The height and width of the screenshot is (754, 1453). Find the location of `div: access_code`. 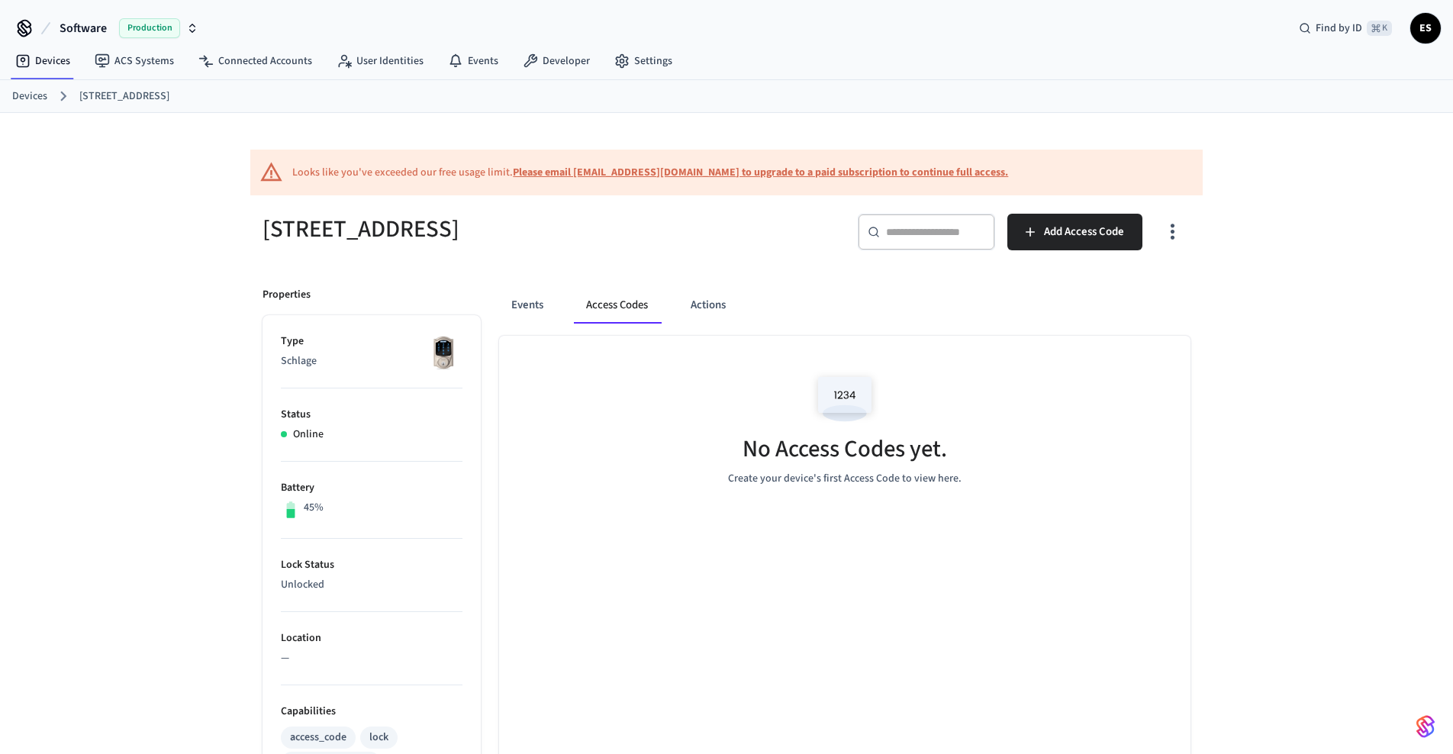

div: access_code is located at coordinates (318, 737).